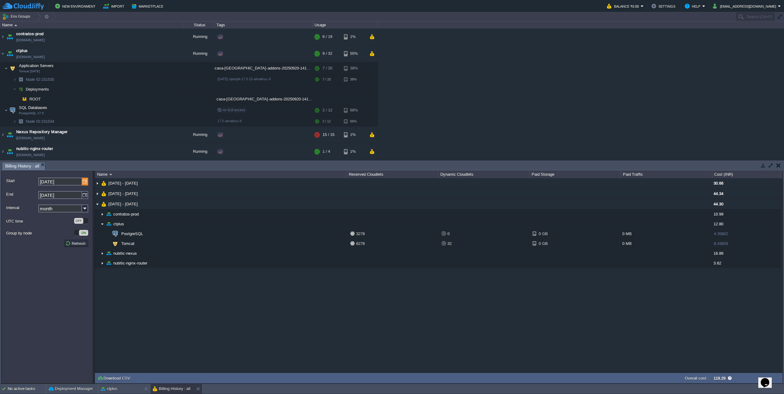 This screenshot has width=784, height=394. What do you see at coordinates (22, 166) in the screenshot?
I see `span: Billing History : all` at bounding box center [22, 166].